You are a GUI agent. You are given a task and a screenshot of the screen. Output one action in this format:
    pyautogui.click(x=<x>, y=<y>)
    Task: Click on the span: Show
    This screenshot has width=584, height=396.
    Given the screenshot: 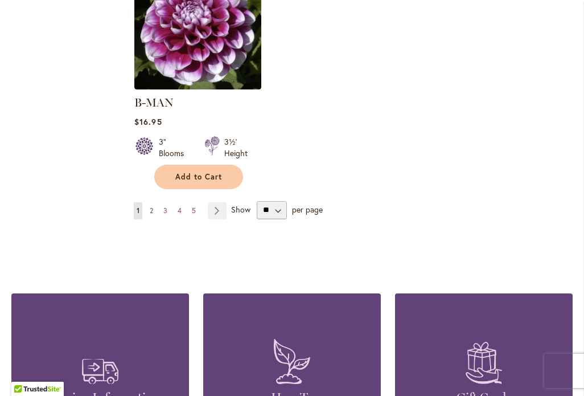 What is the action you would take?
    pyautogui.click(x=241, y=208)
    